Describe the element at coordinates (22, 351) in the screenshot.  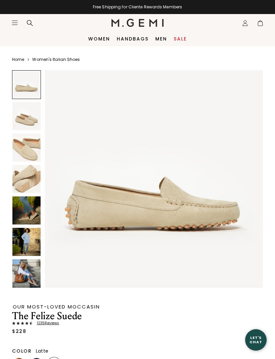
I see `h2: Color` at that location.